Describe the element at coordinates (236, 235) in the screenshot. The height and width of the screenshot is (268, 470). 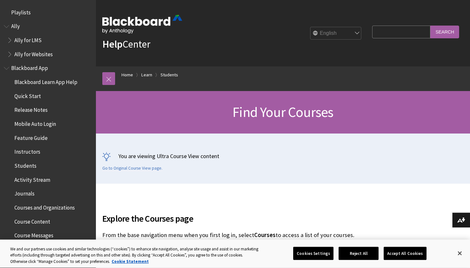
I see `p: From the base navigation menu when you first log in, select to access a list of your courses.` at that location.